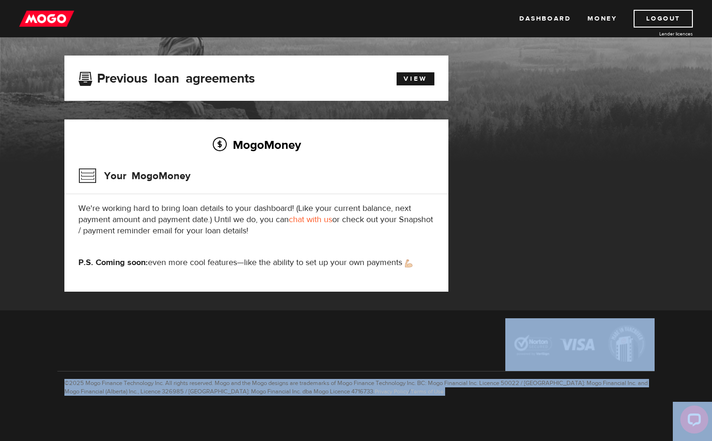 The height and width of the screenshot is (441, 712). I want to click on img: legal-icons-92a2ffecb4d32d839781d1b4e4802d7b.png, so click(580, 344).